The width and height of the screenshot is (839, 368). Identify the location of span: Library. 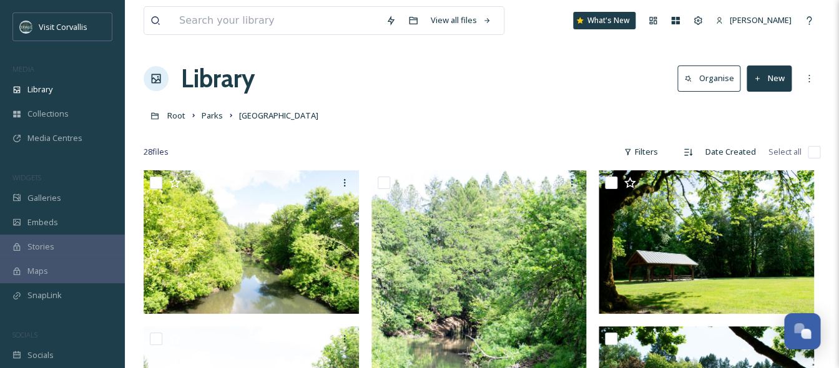
(40, 89).